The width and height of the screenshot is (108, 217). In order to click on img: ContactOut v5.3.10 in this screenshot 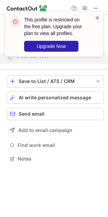, I will do `click(27, 8)`.